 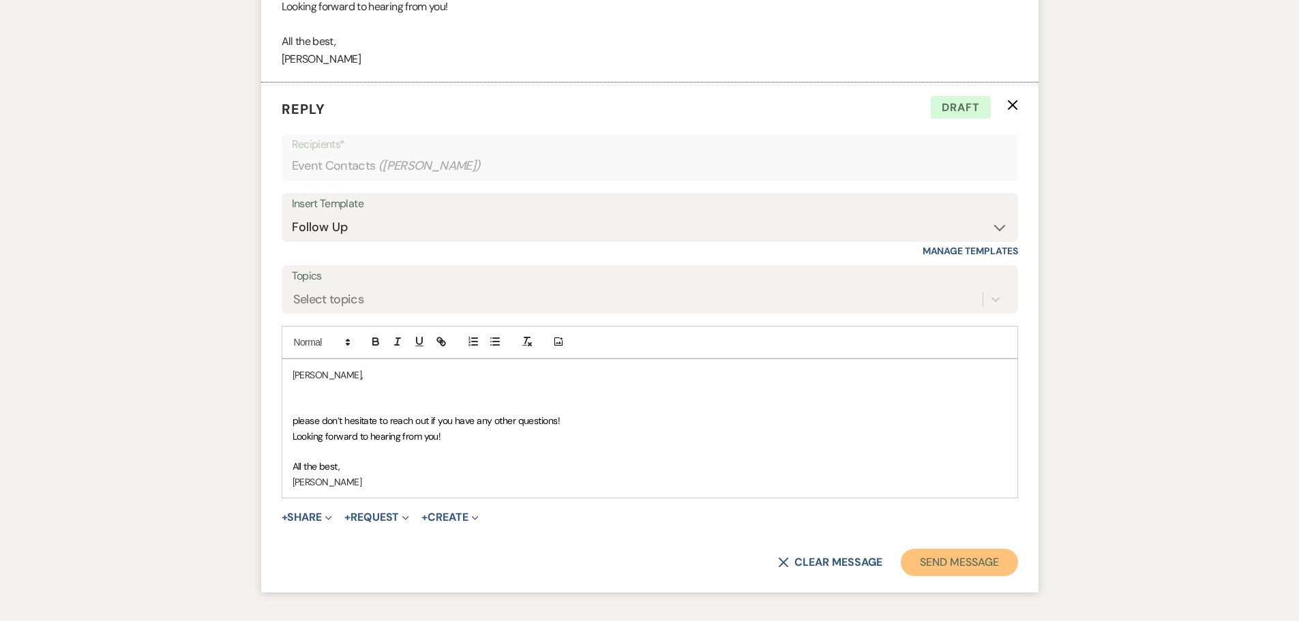 I want to click on a: Manage Templates, so click(x=970, y=251).